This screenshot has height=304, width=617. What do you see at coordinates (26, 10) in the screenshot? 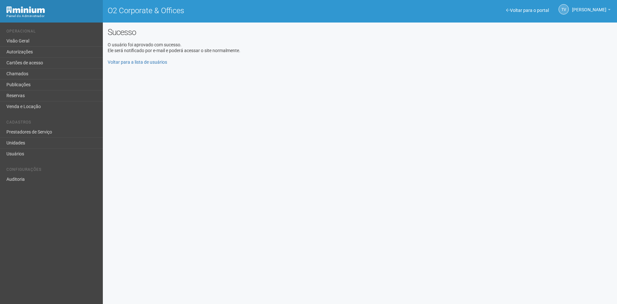
I see `img: Minium` at bounding box center [26, 10].